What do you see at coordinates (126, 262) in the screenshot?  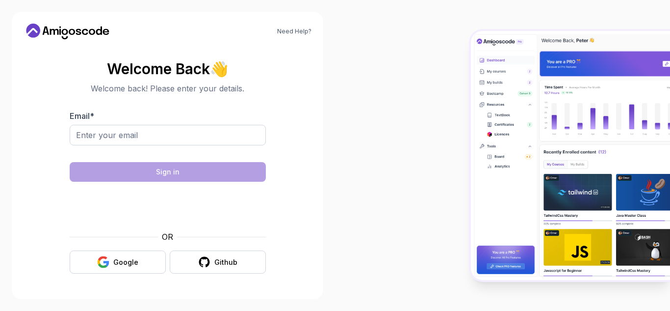 I see `div: Google` at bounding box center [126, 262].